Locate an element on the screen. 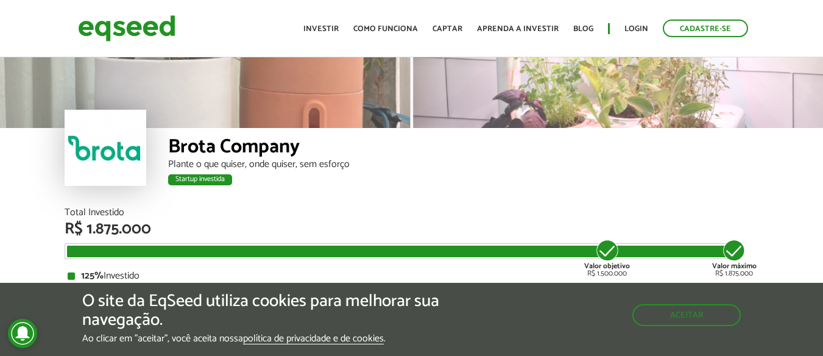 The width and height of the screenshot is (823, 356). strong: Valor objetivo is located at coordinates (607, 266).